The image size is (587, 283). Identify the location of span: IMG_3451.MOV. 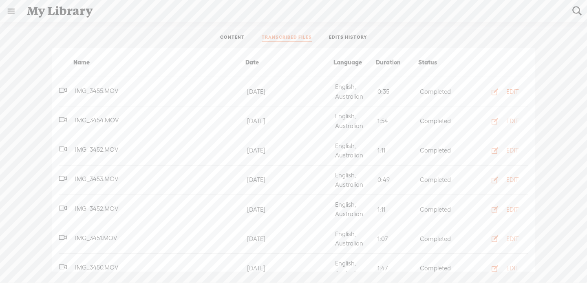
(96, 238).